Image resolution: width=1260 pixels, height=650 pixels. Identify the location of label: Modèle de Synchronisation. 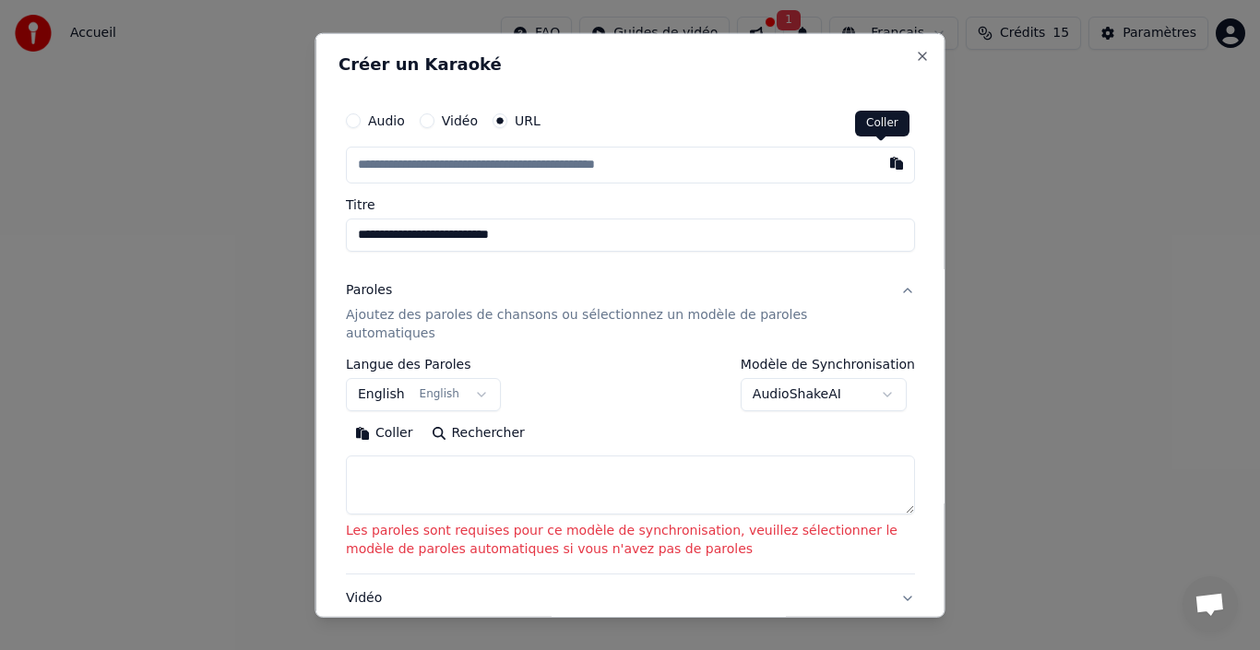
(827, 364).